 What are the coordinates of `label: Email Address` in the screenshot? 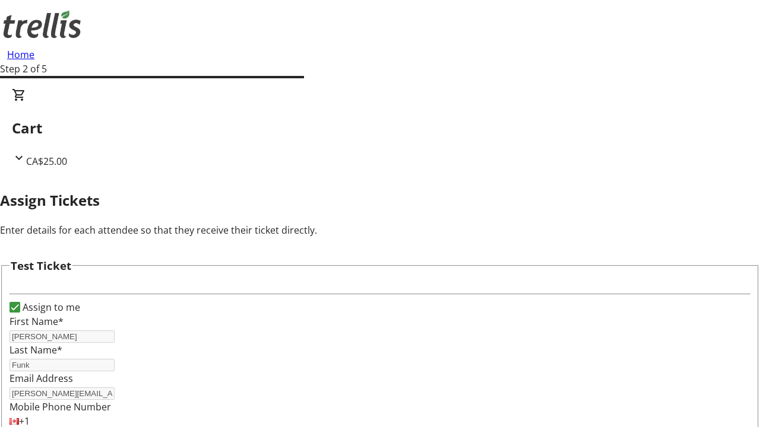 It's located at (41, 379).